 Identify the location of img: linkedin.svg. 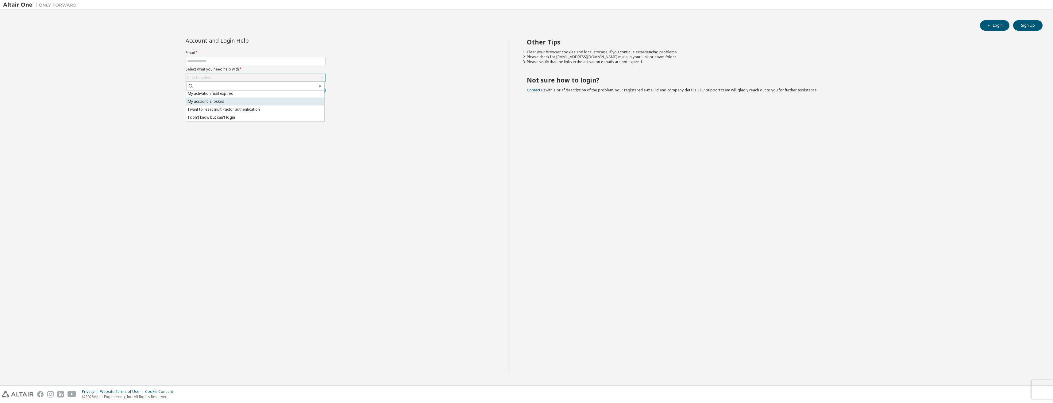
(60, 394).